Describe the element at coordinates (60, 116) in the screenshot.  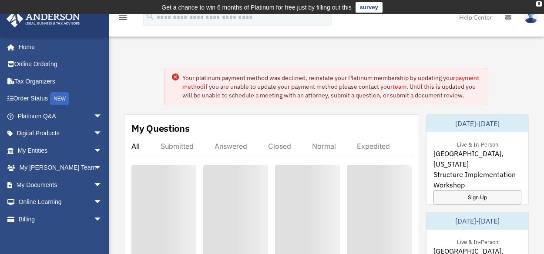
I see `a: Platinum Q&Aarrow_drop_down` at that location.